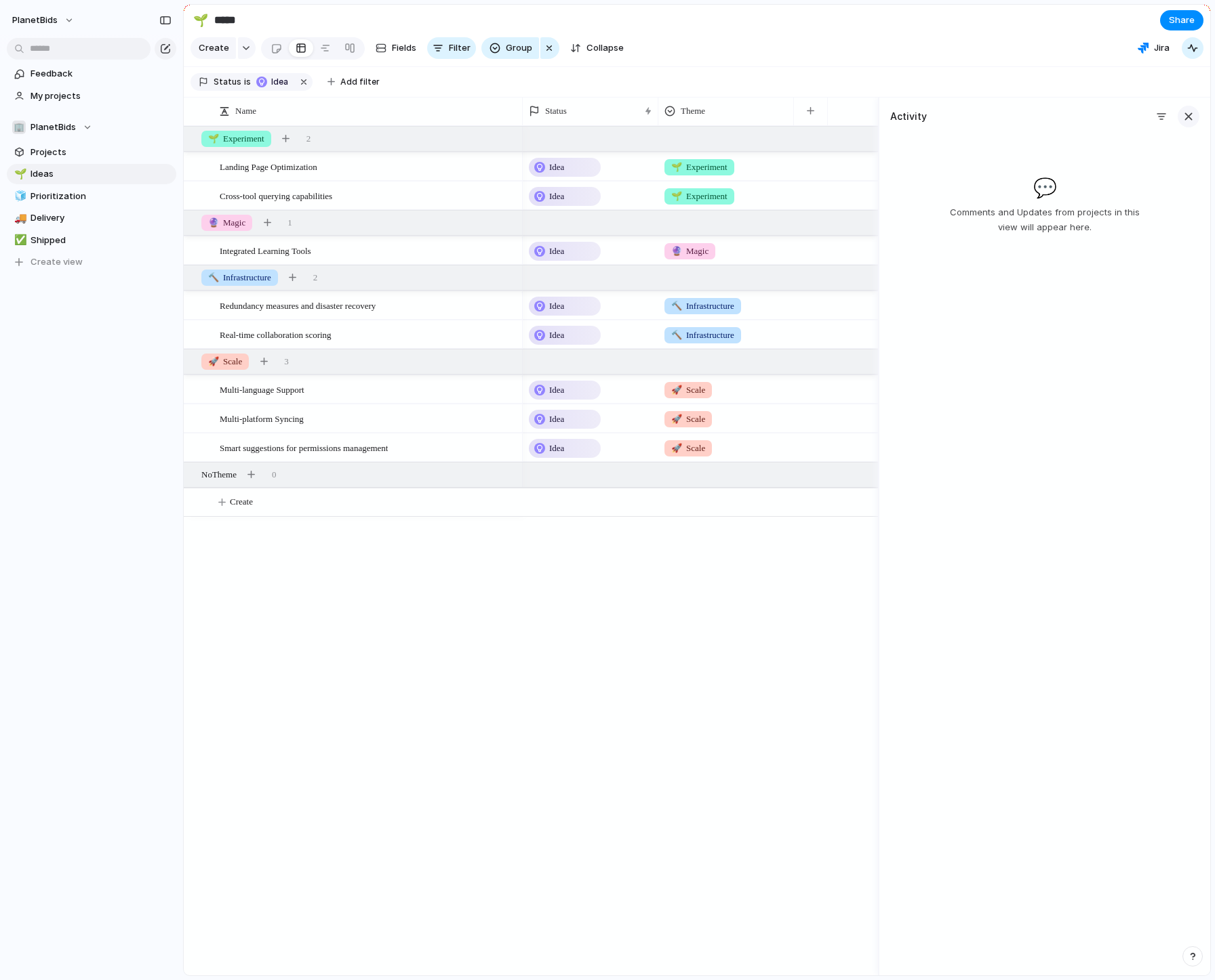  Describe the element at coordinates (1153, 48) in the screenshot. I see `button: Jira` at that location.